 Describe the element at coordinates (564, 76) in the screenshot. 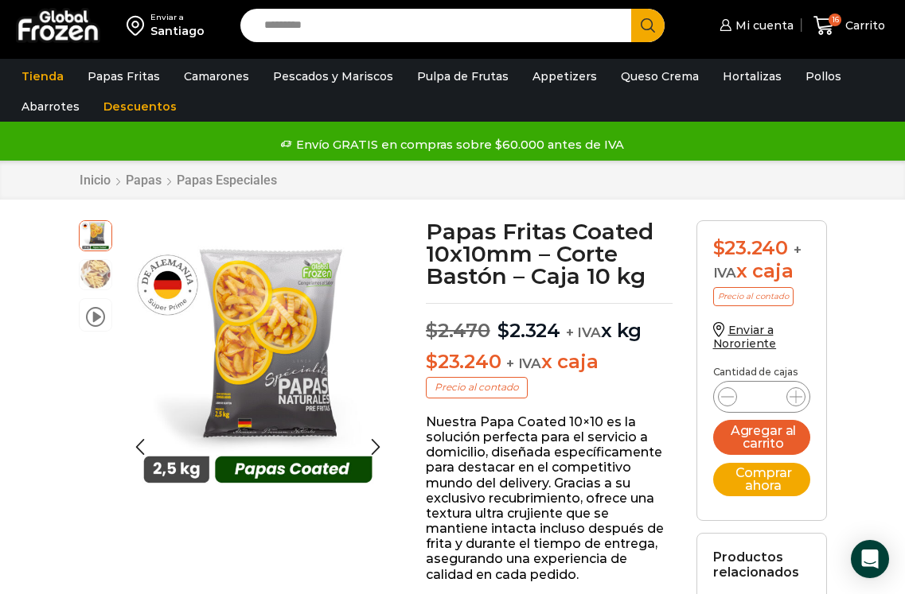

I see `a: Appetizers` at that location.